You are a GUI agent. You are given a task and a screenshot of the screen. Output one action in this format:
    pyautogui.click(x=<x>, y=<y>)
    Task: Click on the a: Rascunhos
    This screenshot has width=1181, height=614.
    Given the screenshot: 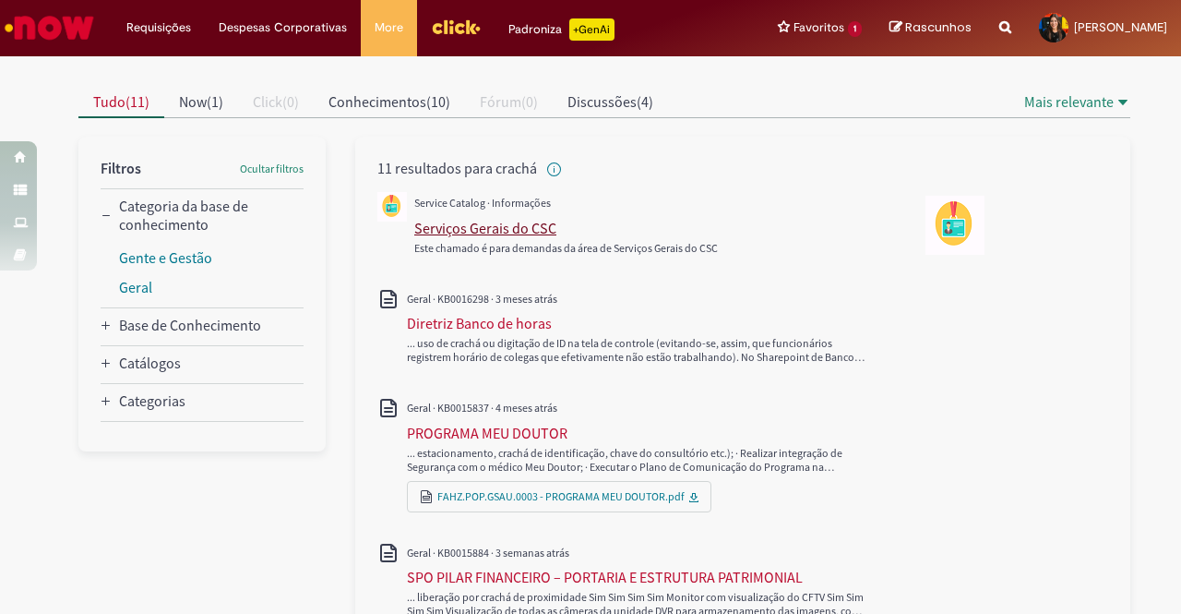 What is the action you would take?
    pyautogui.click(x=930, y=28)
    